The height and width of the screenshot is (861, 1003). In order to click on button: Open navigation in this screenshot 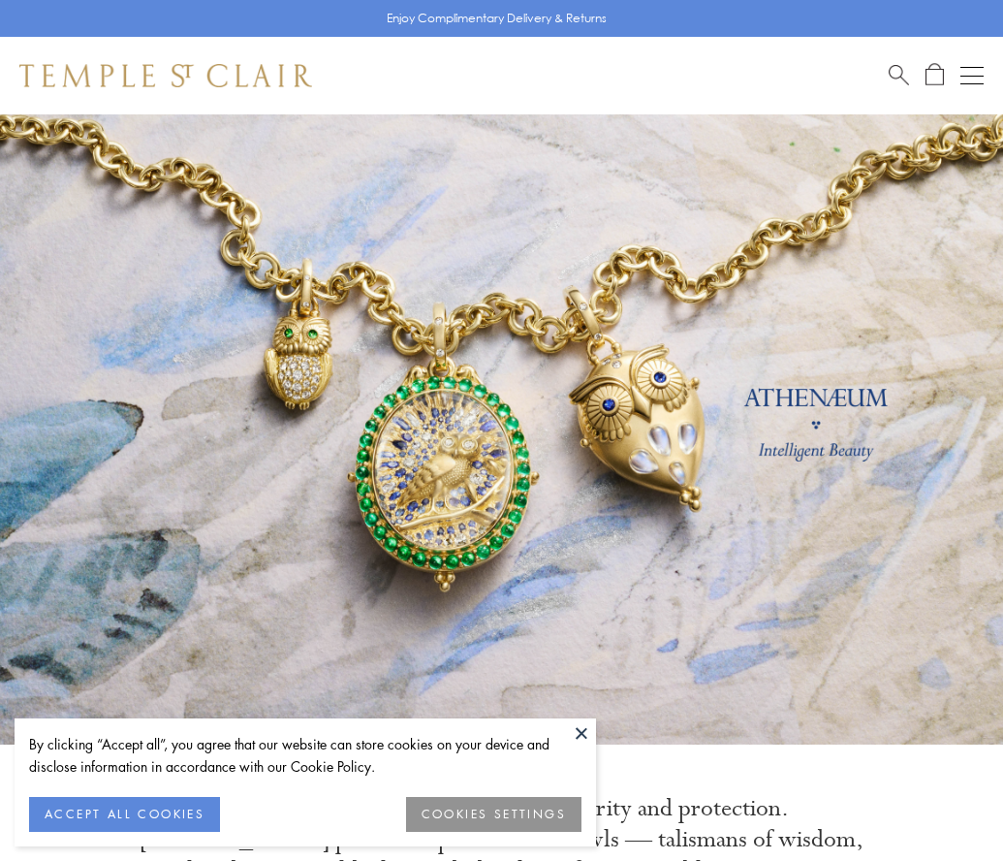, I will do `click(972, 76)`.